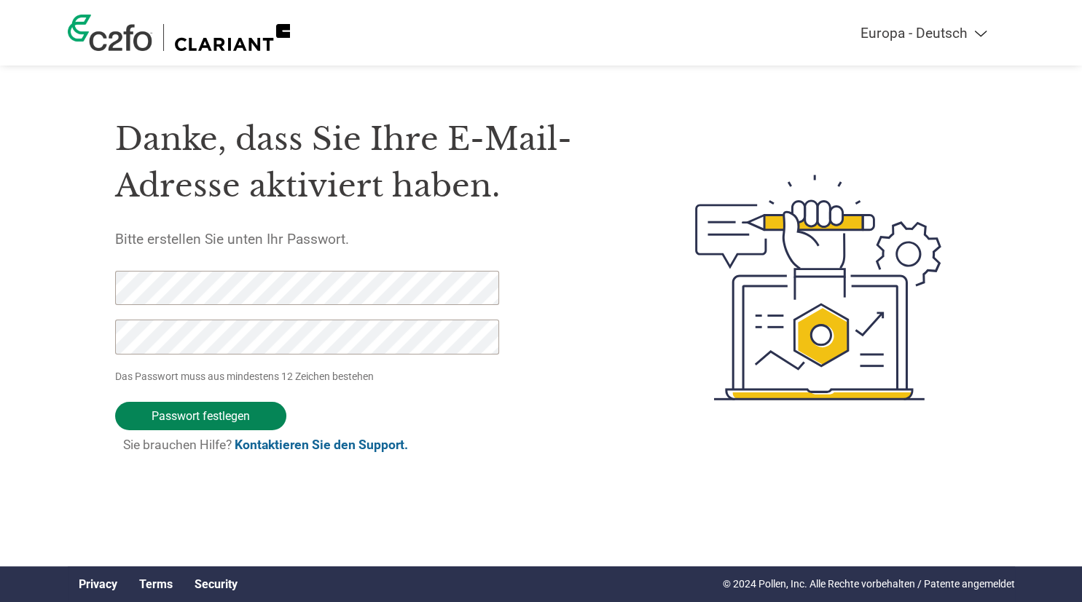 This screenshot has height=602, width=1082. Describe the element at coordinates (868, 584) in the screenshot. I see `p: © 2024 Pollen, Inc. Alle Rechte vorbehalten / Patente angemeldet` at that location.